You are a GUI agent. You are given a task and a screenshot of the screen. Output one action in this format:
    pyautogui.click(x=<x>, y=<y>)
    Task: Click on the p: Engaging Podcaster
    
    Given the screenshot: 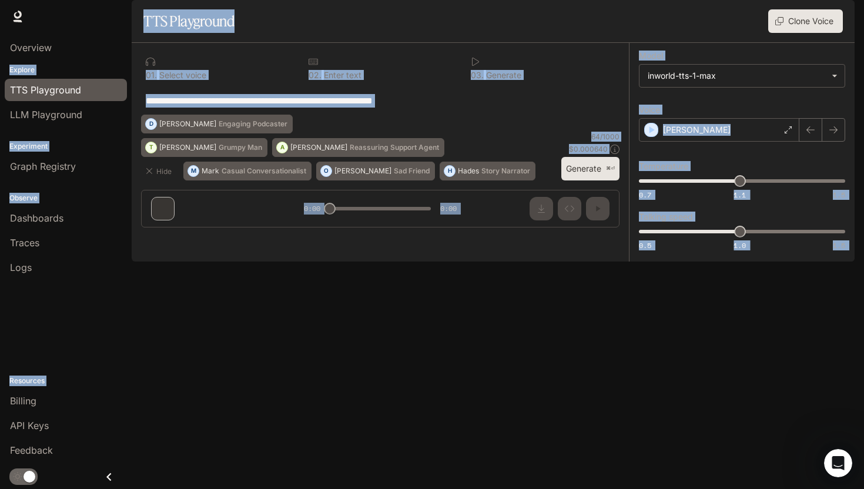 What is the action you would take?
    pyautogui.click(x=253, y=124)
    